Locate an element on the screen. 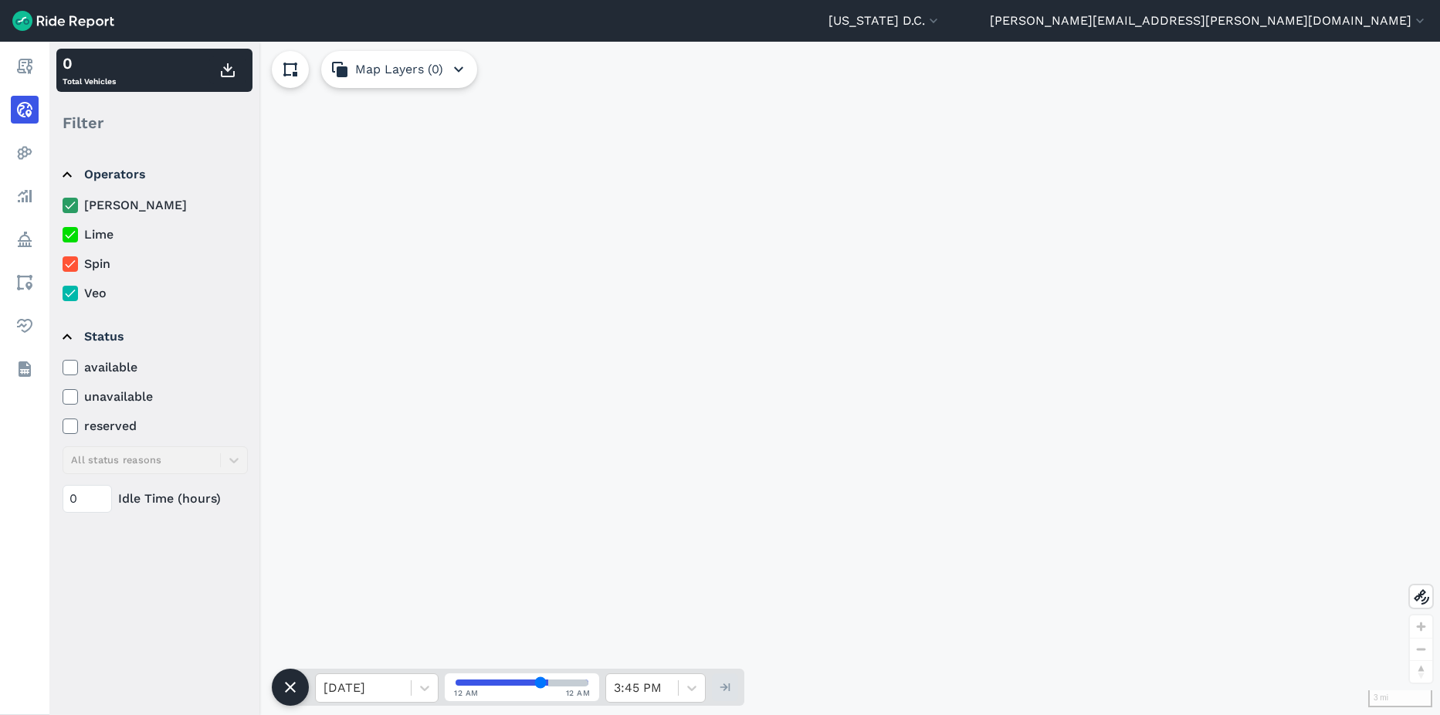 This screenshot has width=1440, height=715. a: Realtime is located at coordinates (25, 110).